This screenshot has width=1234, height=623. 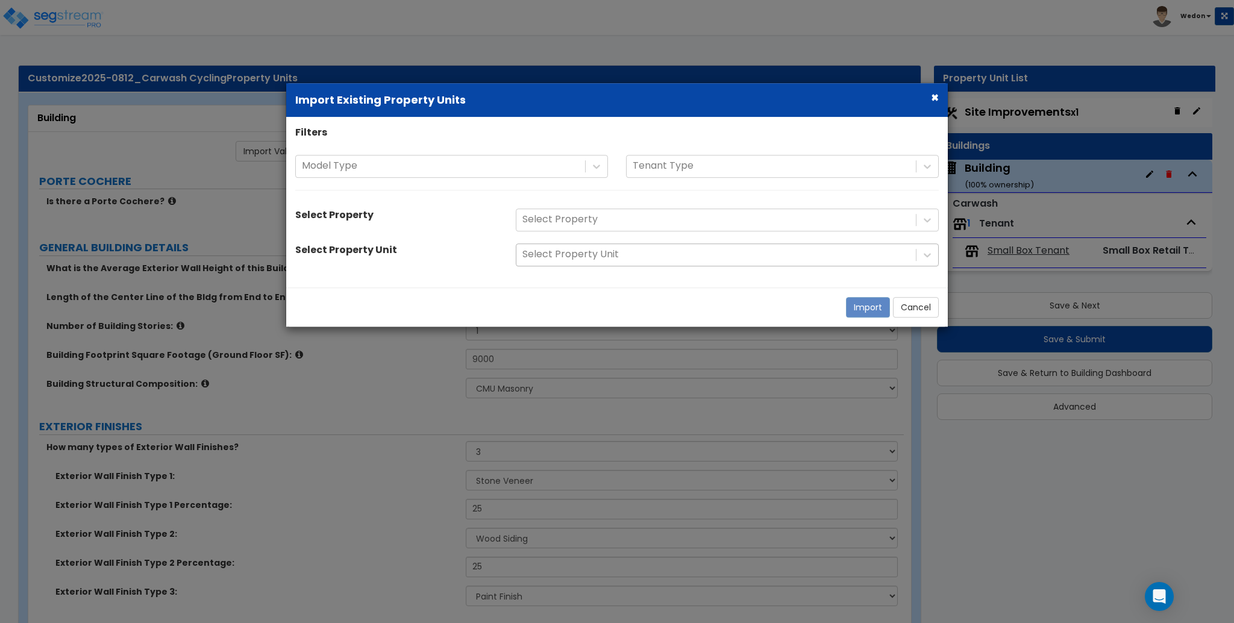 What do you see at coordinates (916, 307) in the screenshot?
I see `button: Cancel` at bounding box center [916, 307].